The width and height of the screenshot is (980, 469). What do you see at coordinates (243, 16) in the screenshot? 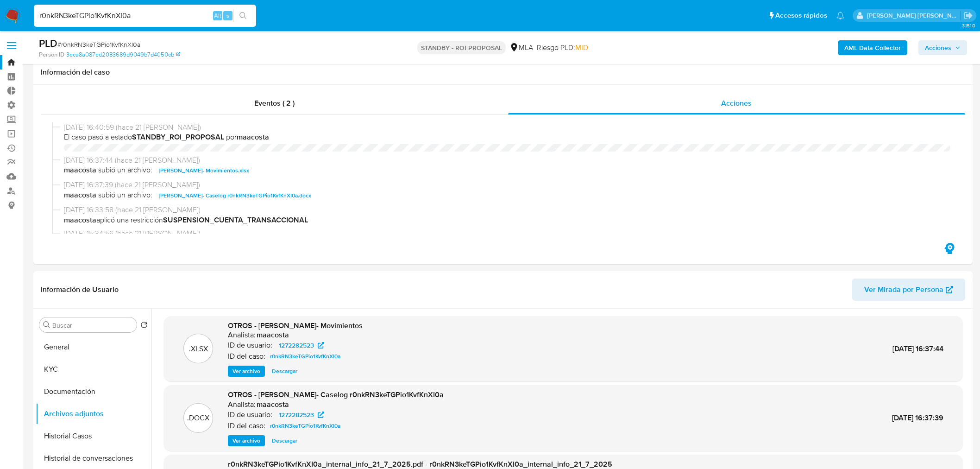
I see `button: search-icon` at bounding box center [243, 16].